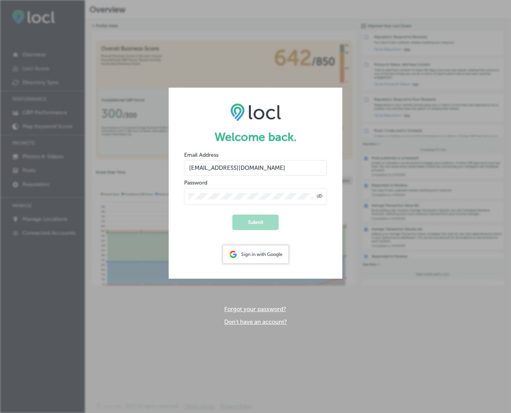 This screenshot has width=511, height=413. I want to click on div: Sign in with Google, so click(256, 255).